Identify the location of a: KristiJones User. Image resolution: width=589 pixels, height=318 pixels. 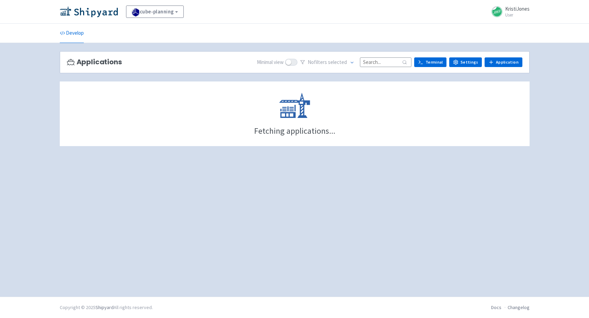
(509, 12).